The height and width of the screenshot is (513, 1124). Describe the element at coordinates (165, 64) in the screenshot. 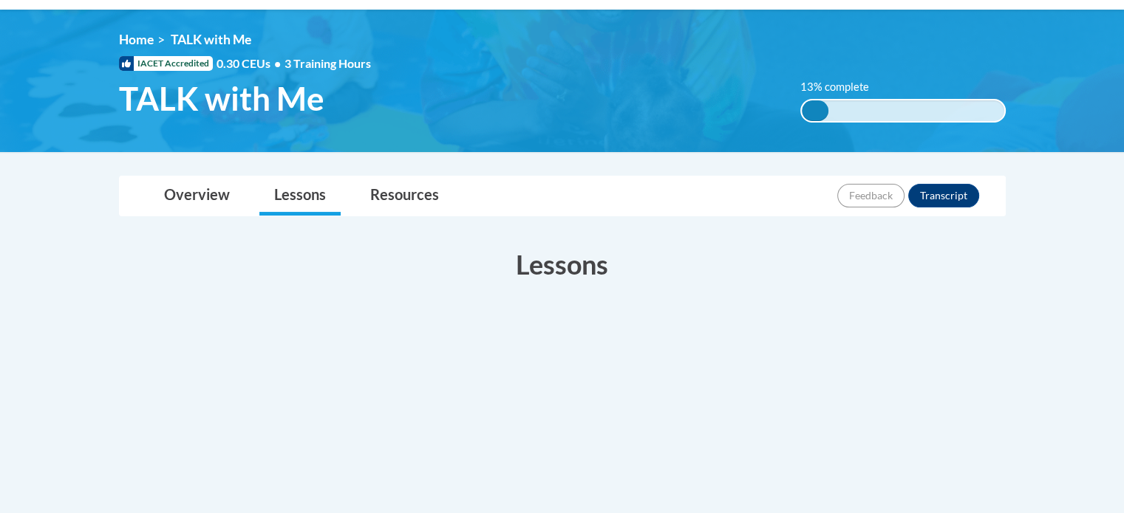

I see `span: IACET Accredited` at that location.